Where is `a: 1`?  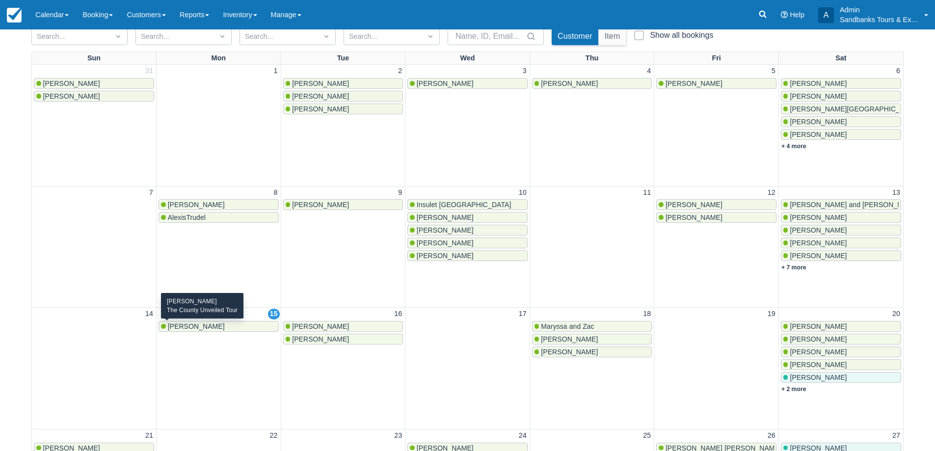
a: 1 is located at coordinates (276, 71).